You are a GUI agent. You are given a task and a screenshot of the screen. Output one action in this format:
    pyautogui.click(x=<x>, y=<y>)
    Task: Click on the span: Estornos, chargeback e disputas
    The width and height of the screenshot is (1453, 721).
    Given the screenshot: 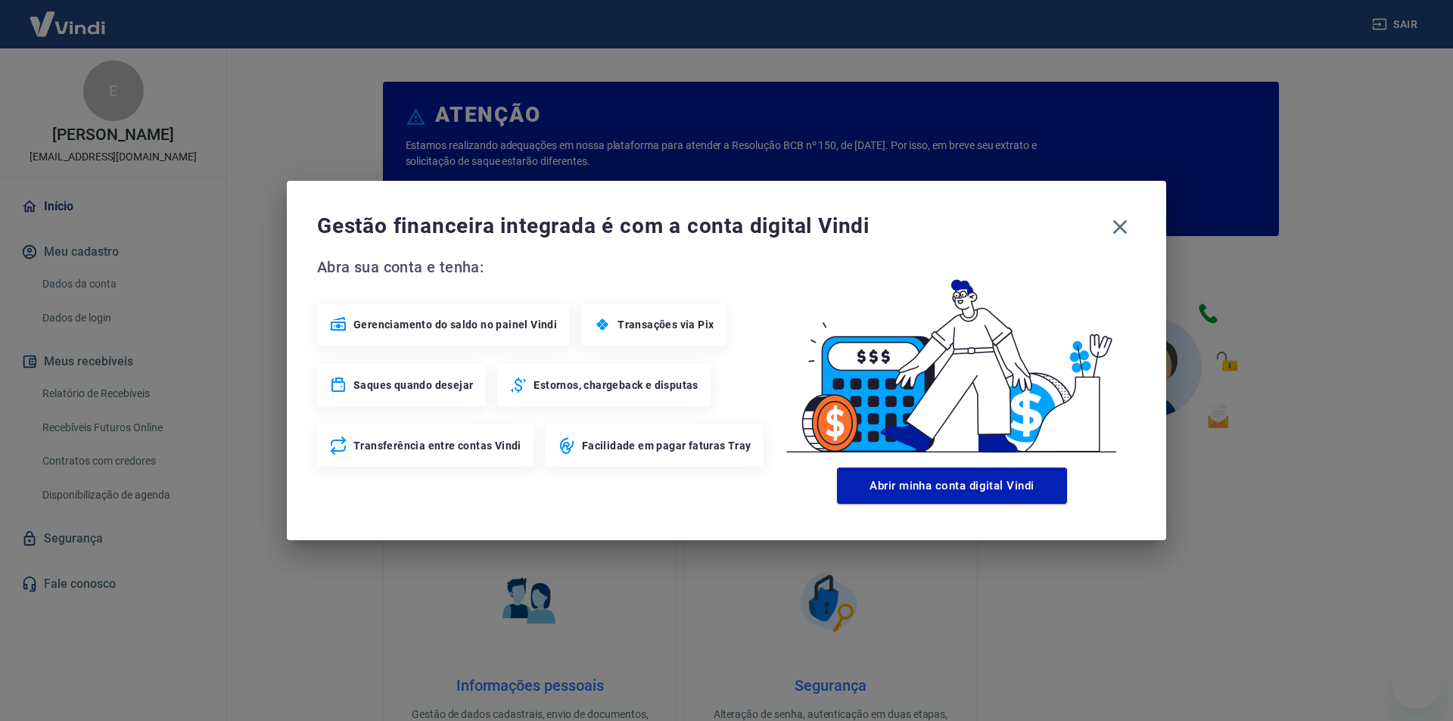 What is the action you would take?
    pyautogui.click(x=615, y=385)
    